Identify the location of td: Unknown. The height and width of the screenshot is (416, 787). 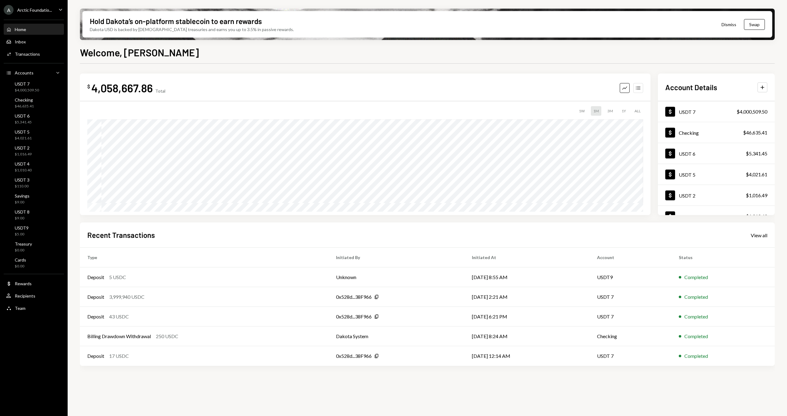
(397, 277).